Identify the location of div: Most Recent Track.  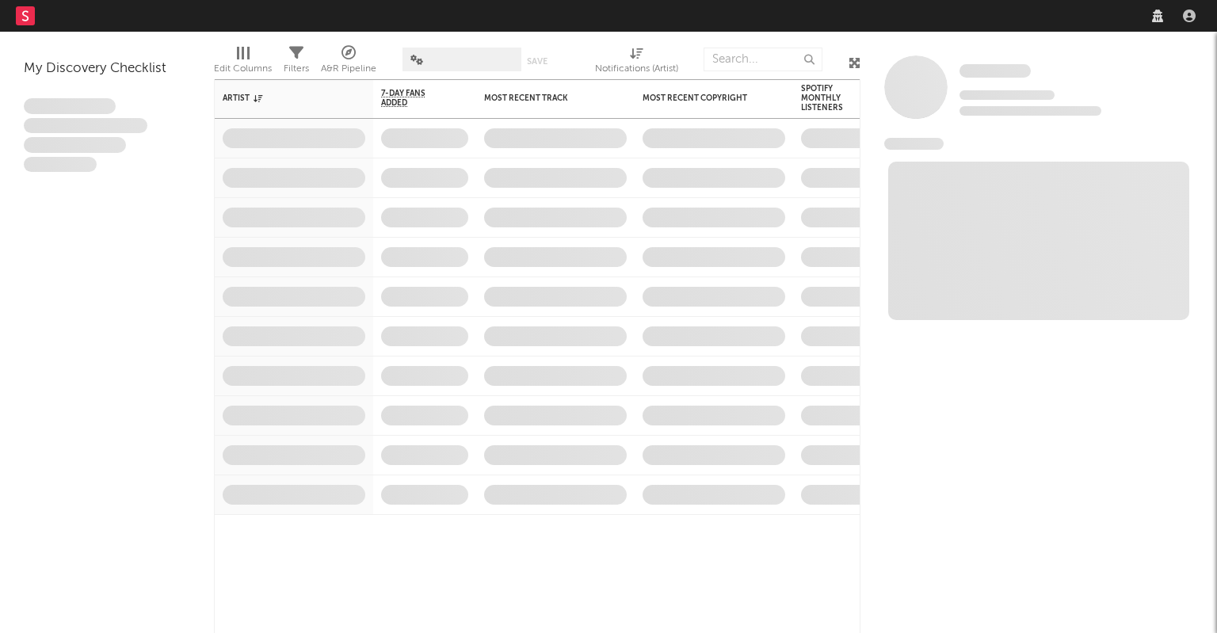
(544, 98).